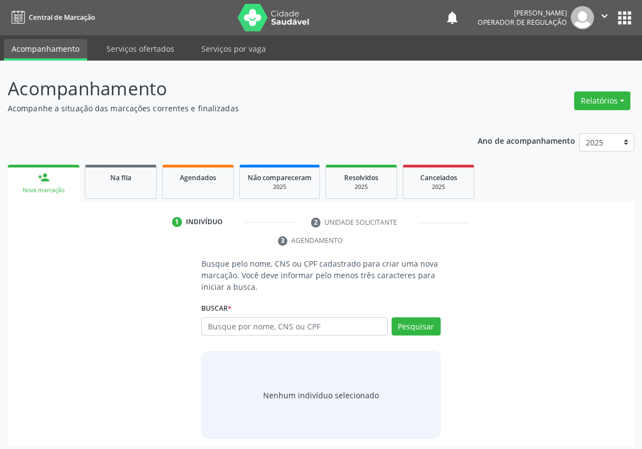 The width and height of the screenshot is (642, 449). Describe the element at coordinates (438, 178) in the screenshot. I see `span: Cancelados` at that location.